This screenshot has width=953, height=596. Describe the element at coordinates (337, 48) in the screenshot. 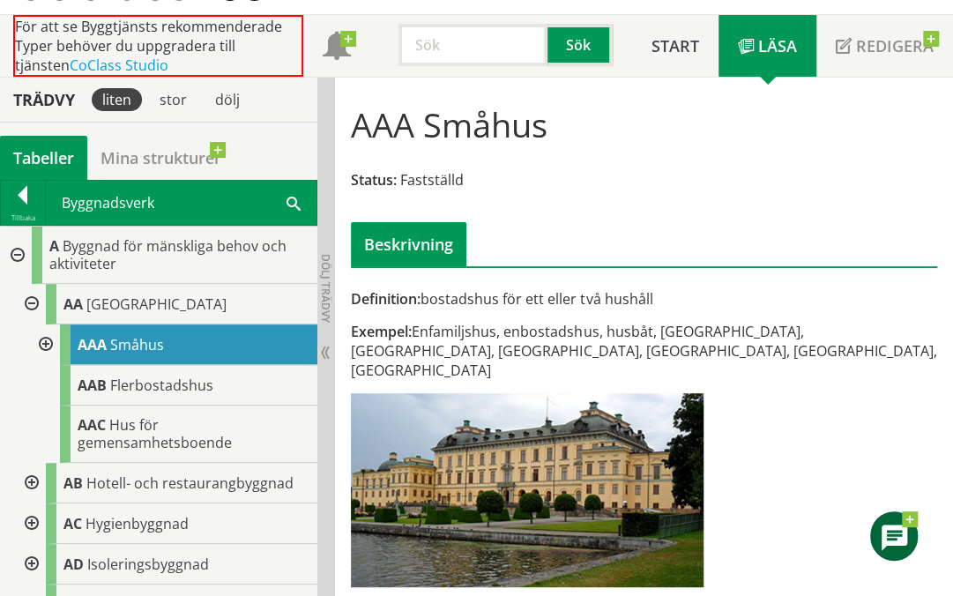

I see `span: Notifikationer` at that location.